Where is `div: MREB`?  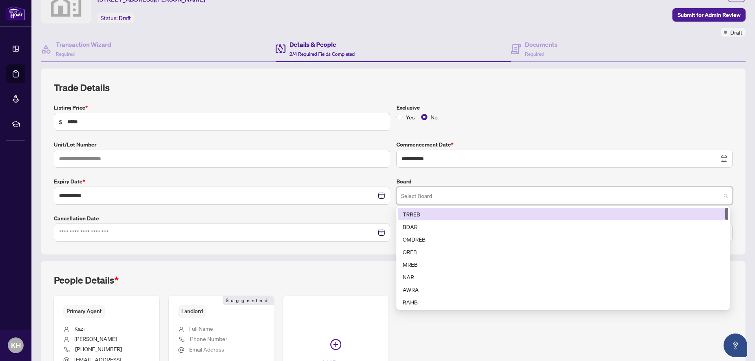
div: MREB is located at coordinates (563, 265).